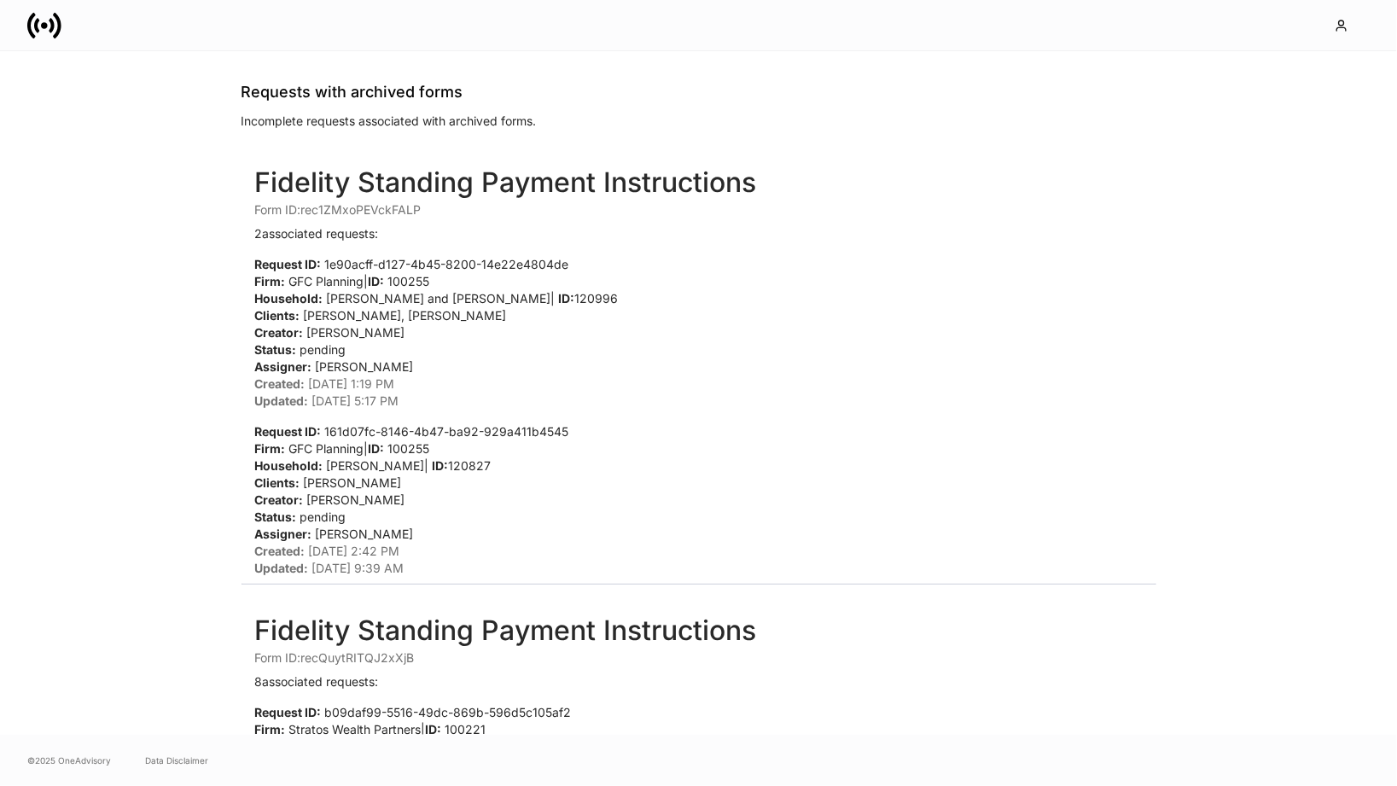  Describe the element at coordinates (506, 234) in the screenshot. I see `p: 2 associated requests:` at that location.